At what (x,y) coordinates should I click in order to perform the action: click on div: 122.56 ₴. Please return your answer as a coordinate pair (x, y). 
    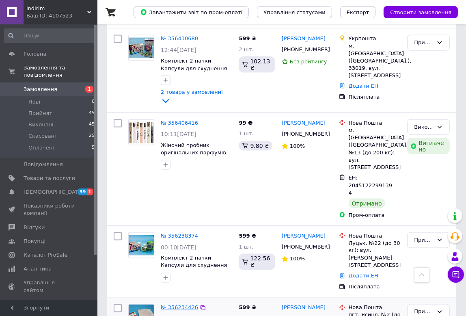
    Looking at the image, I should click on (257, 262).